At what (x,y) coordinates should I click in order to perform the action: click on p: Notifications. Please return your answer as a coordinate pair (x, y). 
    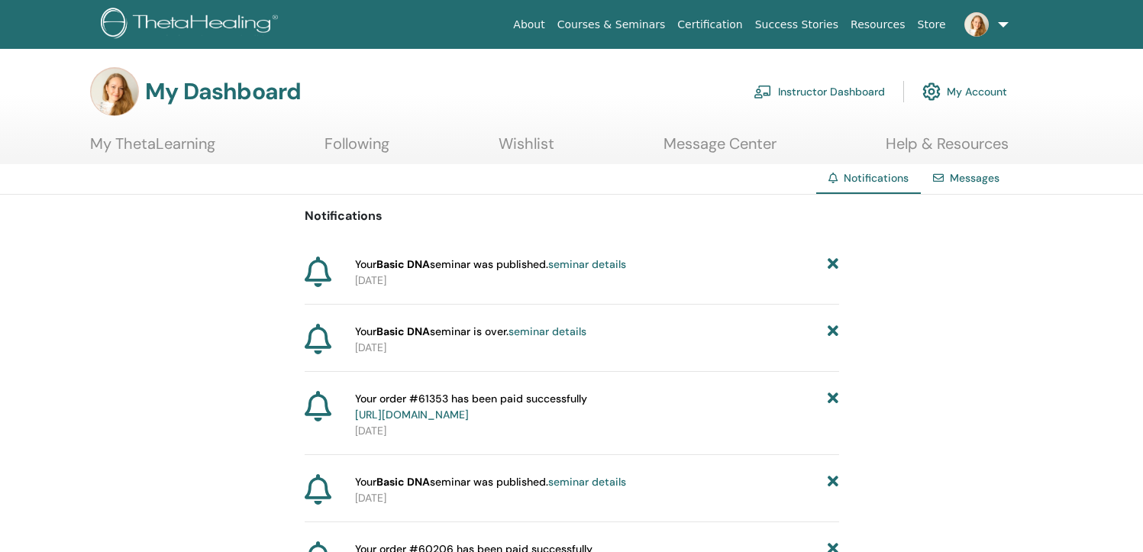
    Looking at the image, I should click on (572, 216).